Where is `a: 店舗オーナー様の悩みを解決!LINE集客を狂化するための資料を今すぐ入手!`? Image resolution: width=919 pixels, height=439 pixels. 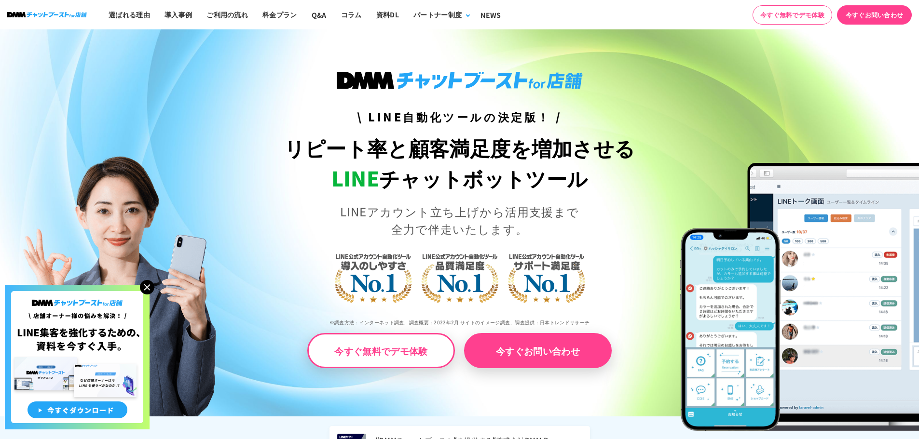 a: 店舗オーナー様の悩みを解決!LINE集客を狂化するための資料を今すぐ入手! is located at coordinates (77, 291).